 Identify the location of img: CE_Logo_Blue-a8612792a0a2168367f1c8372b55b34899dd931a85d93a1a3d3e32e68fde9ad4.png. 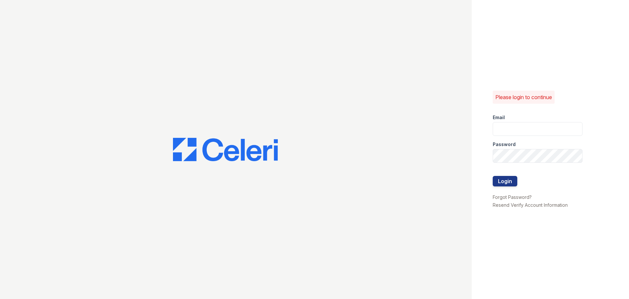
(226, 149).